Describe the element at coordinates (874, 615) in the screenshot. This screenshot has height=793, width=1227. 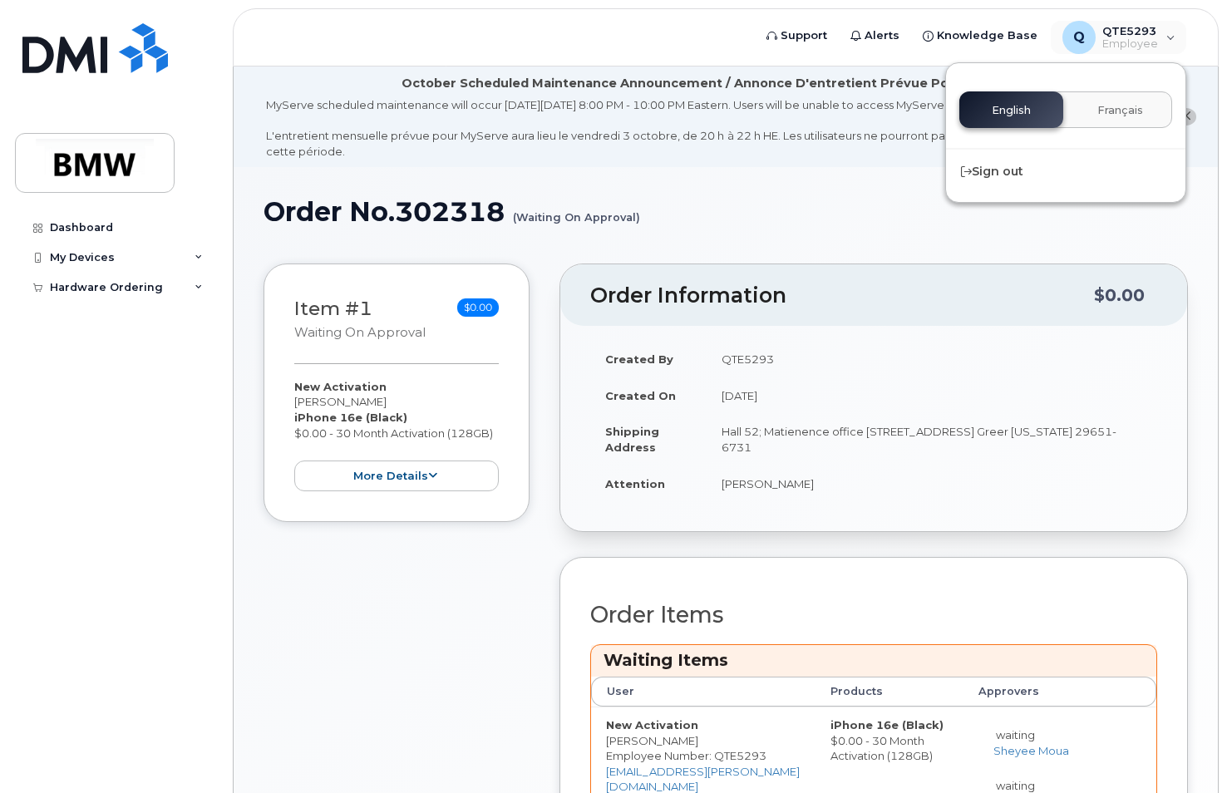
I see `h2: Order Items` at that location.